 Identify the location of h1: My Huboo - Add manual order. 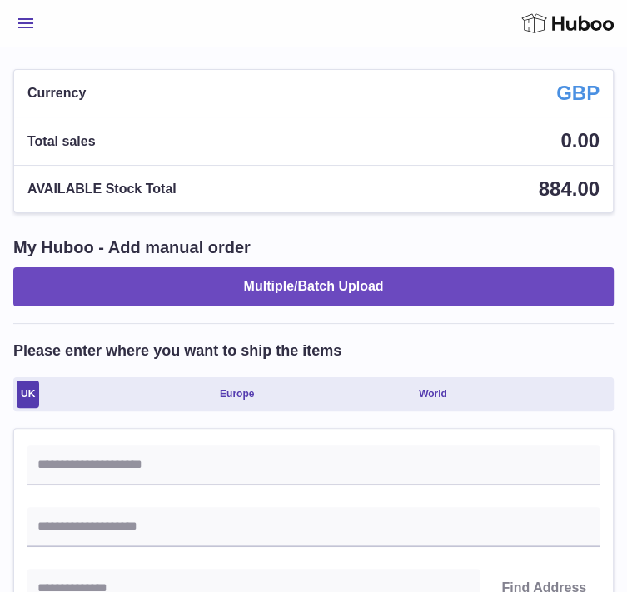
(132, 247).